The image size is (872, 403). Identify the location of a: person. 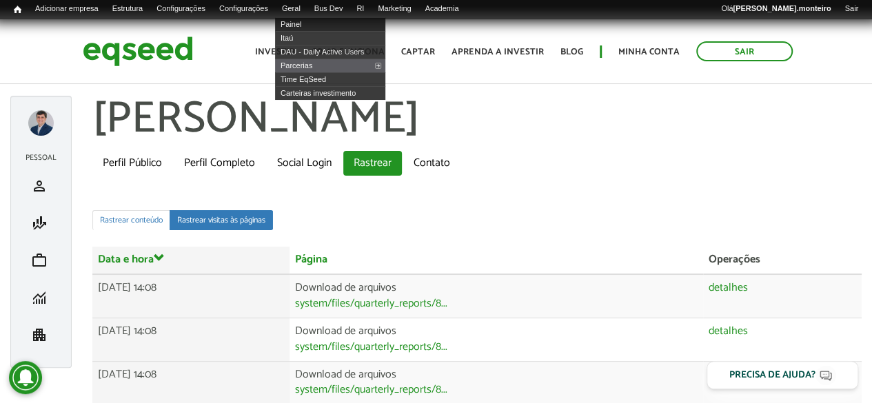
(41, 186).